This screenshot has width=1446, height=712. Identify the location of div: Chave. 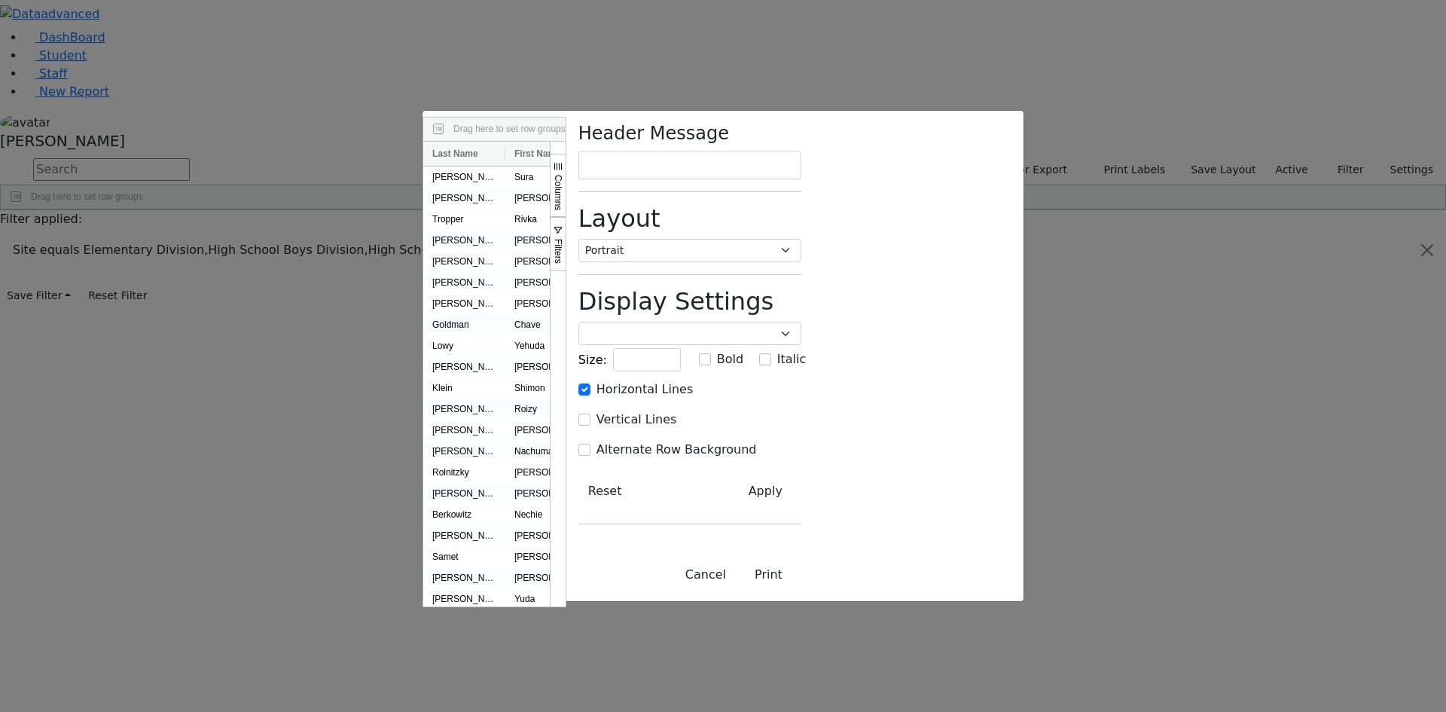
(547, 325).